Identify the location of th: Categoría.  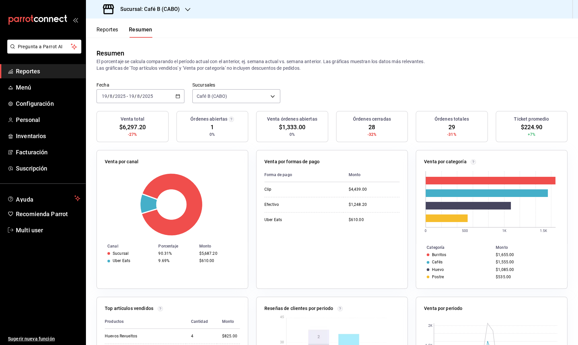
(455, 248).